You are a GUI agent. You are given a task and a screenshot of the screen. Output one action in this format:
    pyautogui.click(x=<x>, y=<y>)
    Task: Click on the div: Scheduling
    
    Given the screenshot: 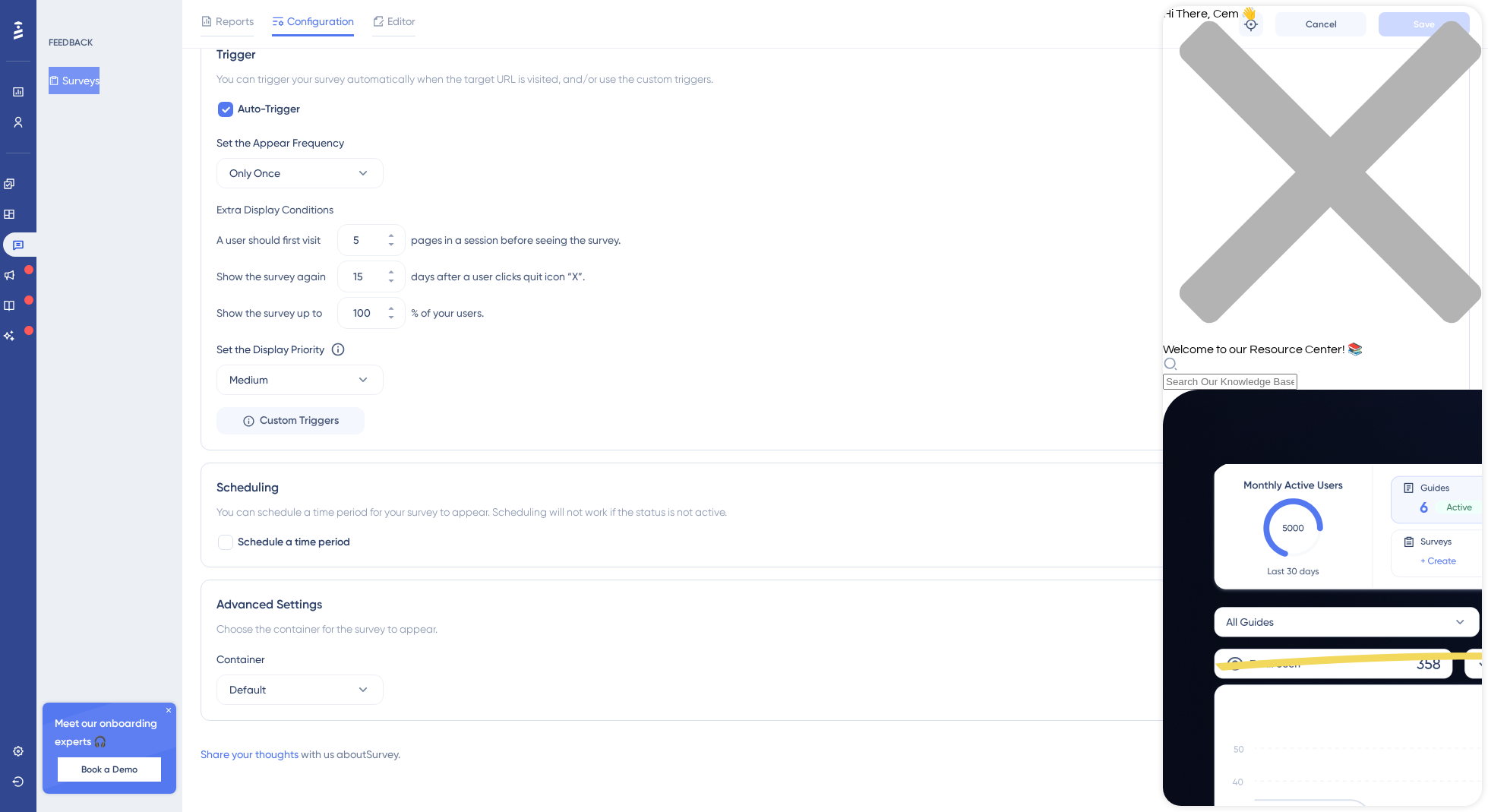 What is the action you would take?
    pyautogui.click(x=835, y=487)
    